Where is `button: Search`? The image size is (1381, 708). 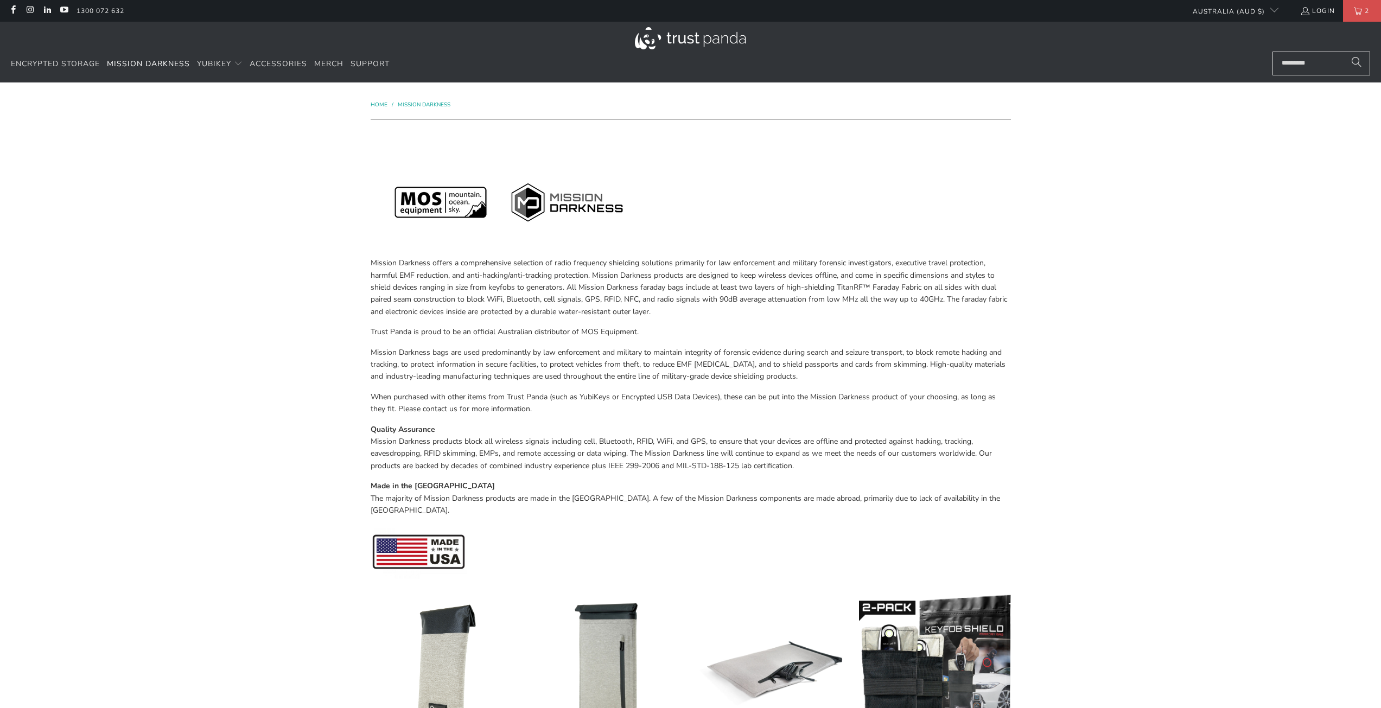 button: Search is located at coordinates (1357, 63).